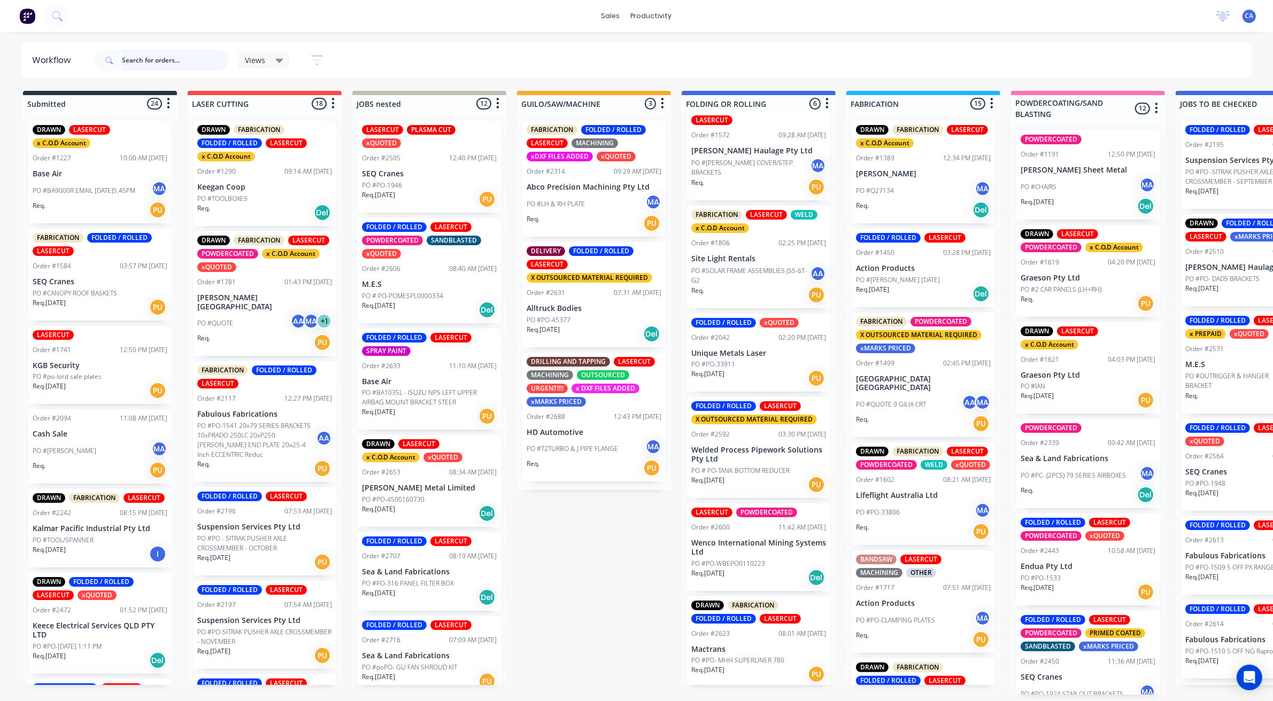 The image size is (1273, 701). Describe the element at coordinates (548, 320) in the screenshot. I see `p: PO #PO-45377` at that location.